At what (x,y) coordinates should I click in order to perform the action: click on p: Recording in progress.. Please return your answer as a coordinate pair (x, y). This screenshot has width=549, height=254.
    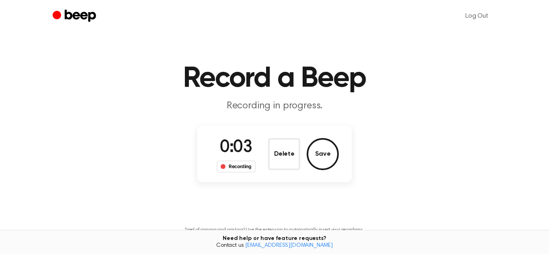
    Looking at the image, I should click on (274, 106).